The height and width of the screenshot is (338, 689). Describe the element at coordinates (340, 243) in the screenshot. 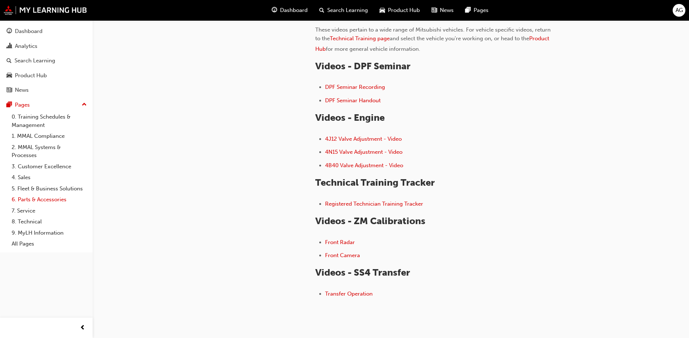

I see `a: Front Radar` at that location.